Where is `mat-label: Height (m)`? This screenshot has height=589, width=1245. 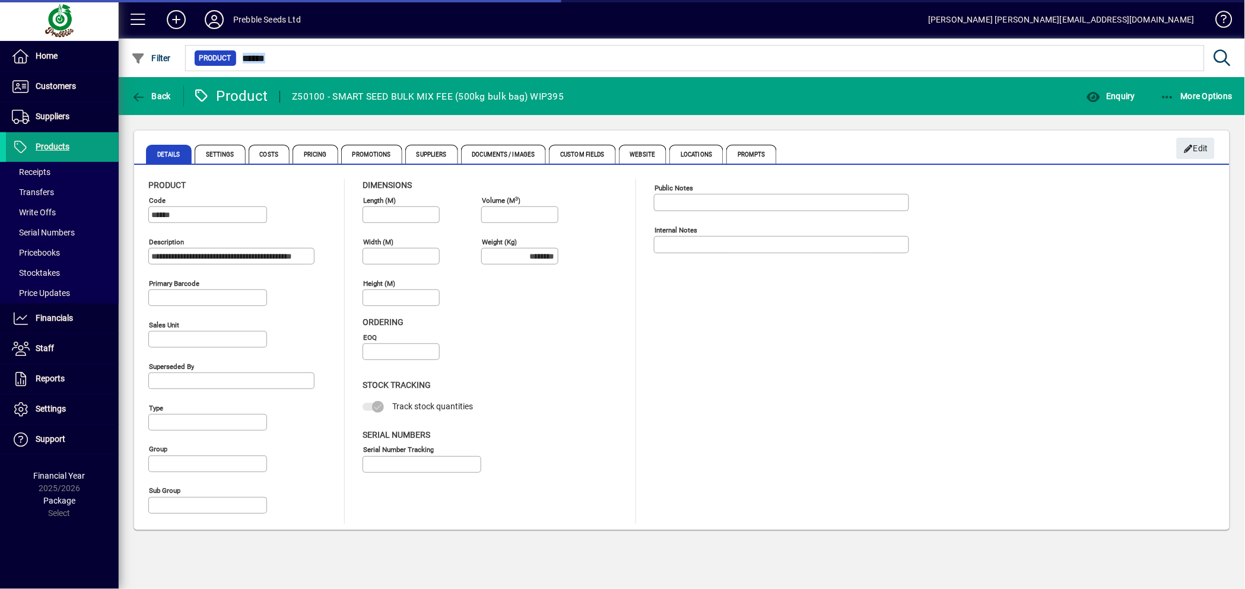
mat-label: Height (m) is located at coordinates (379, 284).